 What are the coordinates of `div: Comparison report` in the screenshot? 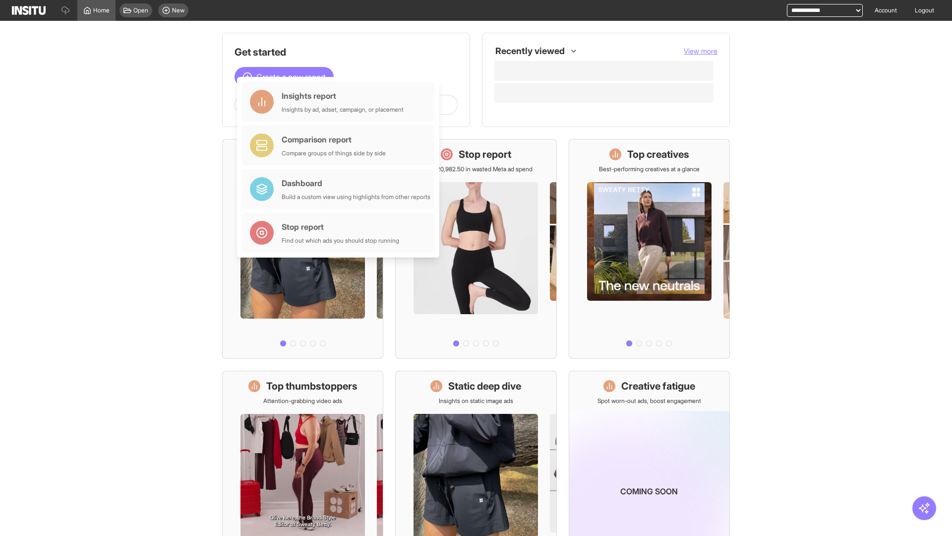 It's located at (334, 139).